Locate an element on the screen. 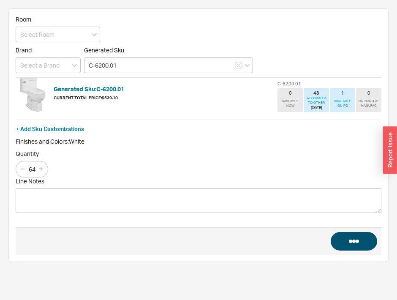 The height and width of the screenshot is (300, 397). span: White is located at coordinates (77, 141).